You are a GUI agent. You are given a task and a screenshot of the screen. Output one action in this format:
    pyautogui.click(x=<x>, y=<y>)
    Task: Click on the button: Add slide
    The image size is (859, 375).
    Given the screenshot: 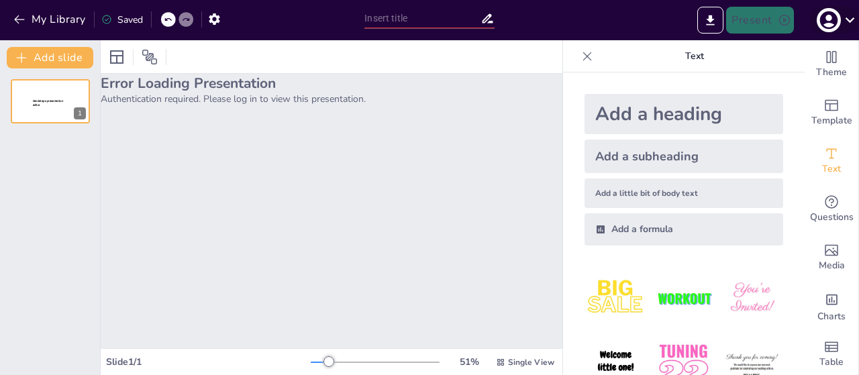 What is the action you would take?
    pyautogui.click(x=50, y=58)
    